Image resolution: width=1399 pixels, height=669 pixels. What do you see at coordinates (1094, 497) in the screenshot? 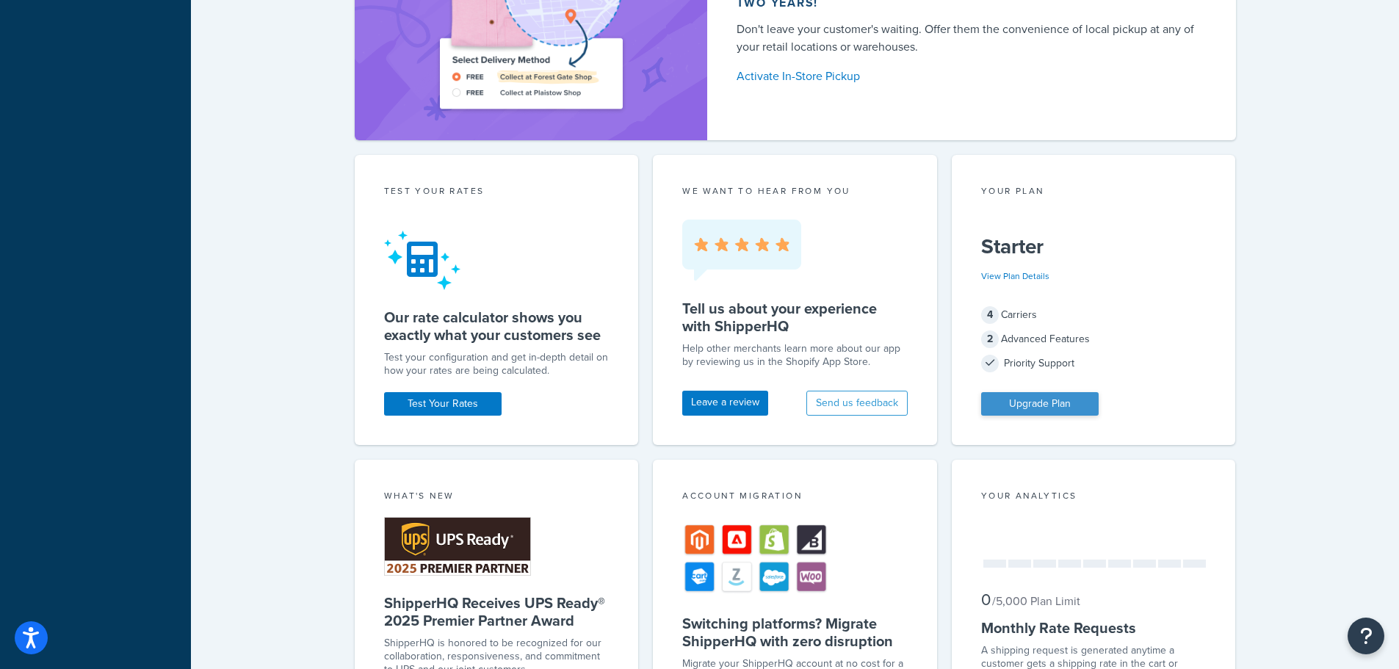
I see `div: Your Analytics` at bounding box center [1094, 497].